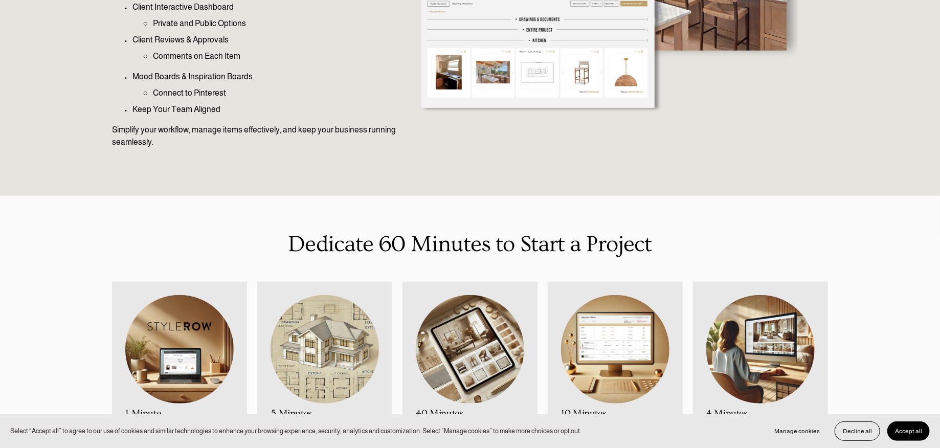 The width and height of the screenshot is (940, 448). I want to click on p: Keep Your Team Aligned, so click(270, 109).